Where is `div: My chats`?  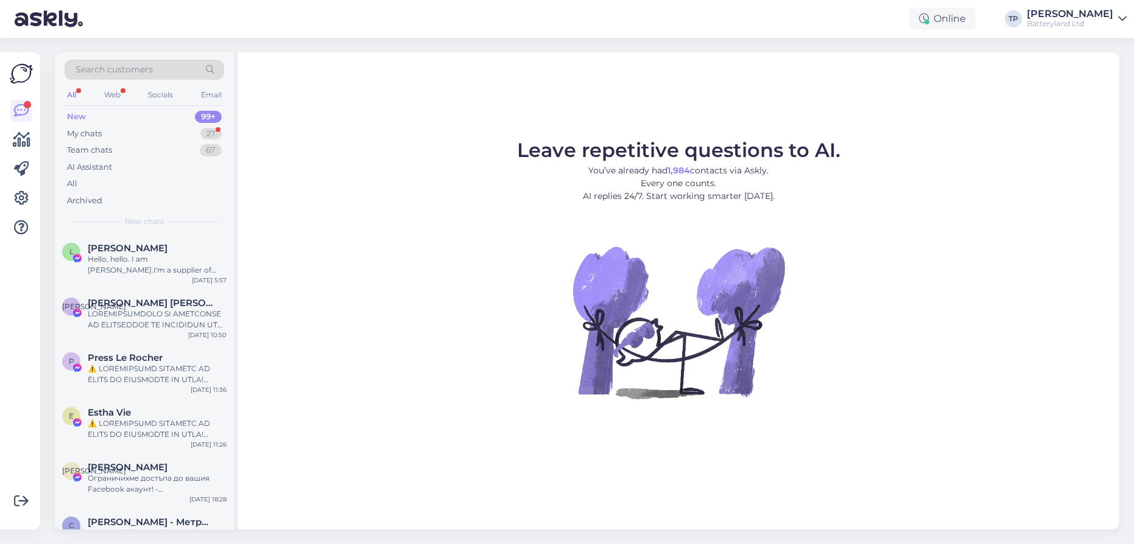
div: My chats is located at coordinates (84, 134).